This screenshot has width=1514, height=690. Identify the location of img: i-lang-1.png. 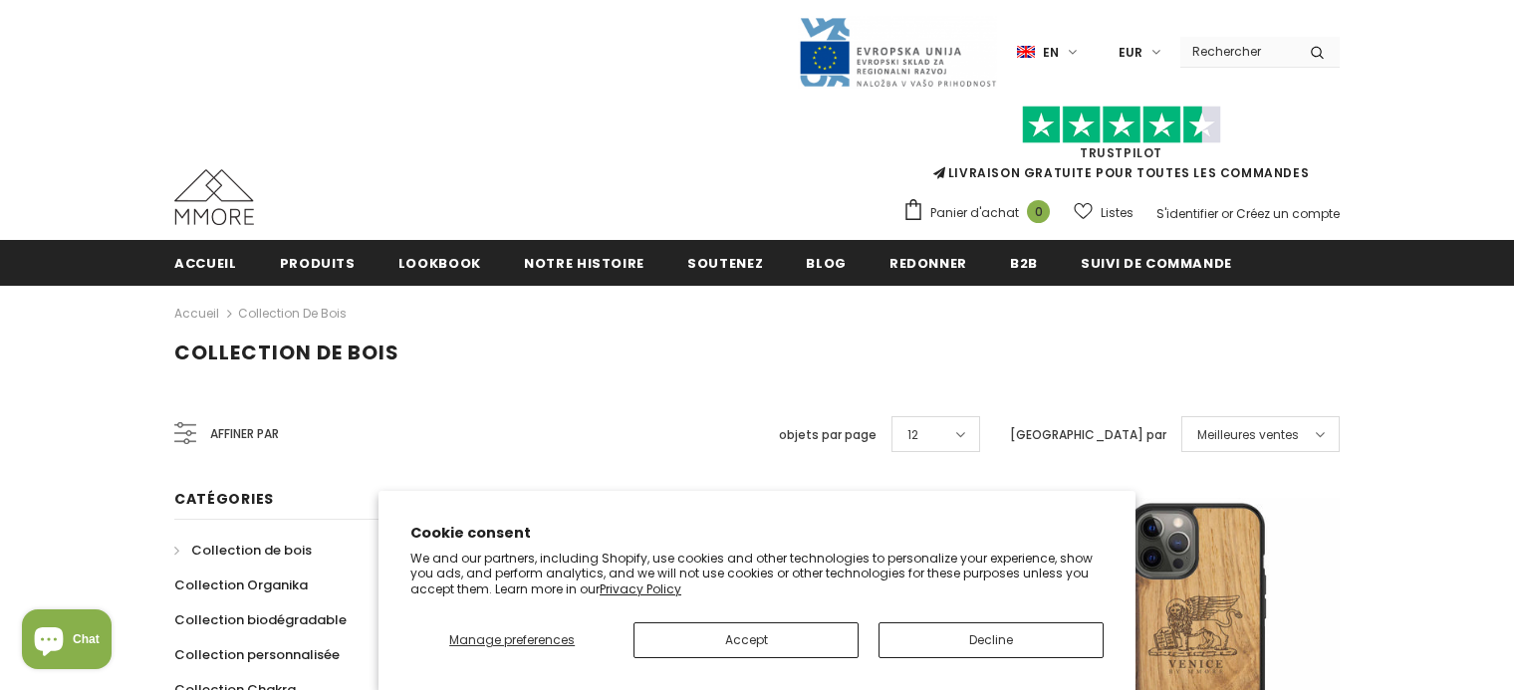
(1026, 52).